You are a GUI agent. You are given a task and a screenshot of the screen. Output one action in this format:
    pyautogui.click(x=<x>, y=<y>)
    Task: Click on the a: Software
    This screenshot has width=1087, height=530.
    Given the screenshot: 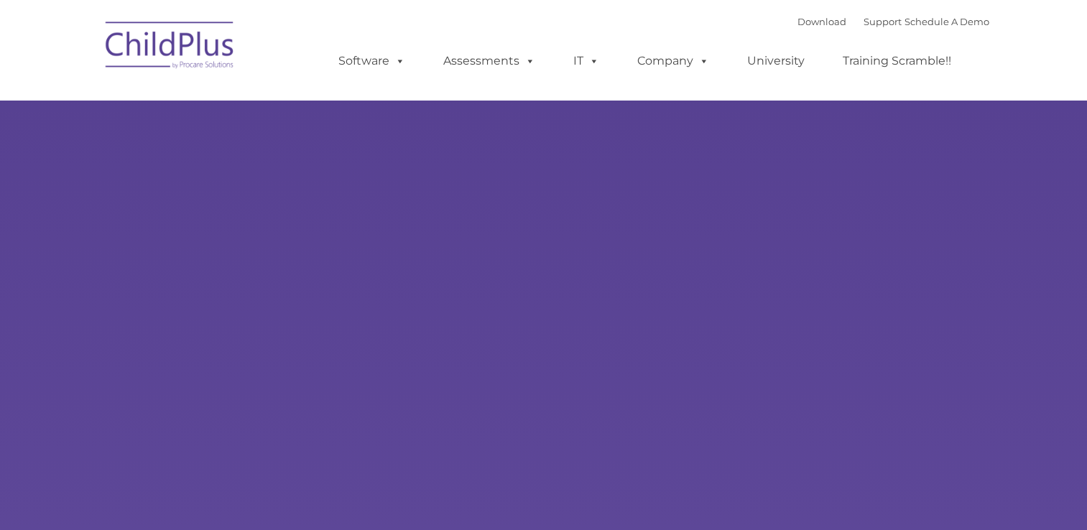 What is the action you would take?
    pyautogui.click(x=371, y=61)
    